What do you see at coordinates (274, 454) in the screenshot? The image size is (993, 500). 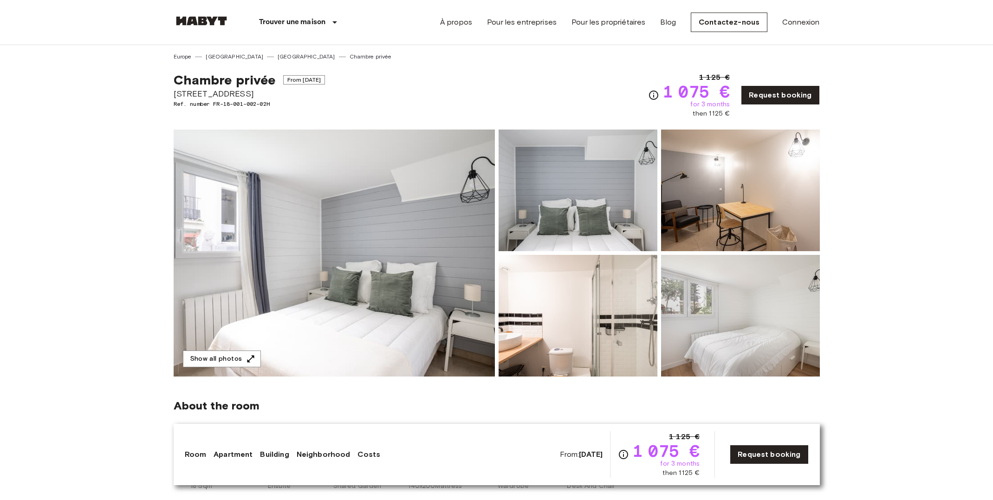 I see `a: Building` at bounding box center [274, 454].